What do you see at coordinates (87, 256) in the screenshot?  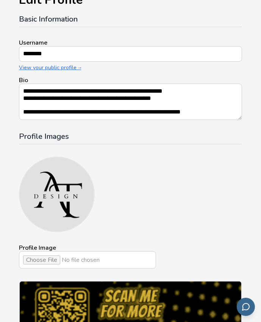 I see `label: Profile Image` at bounding box center [87, 256].